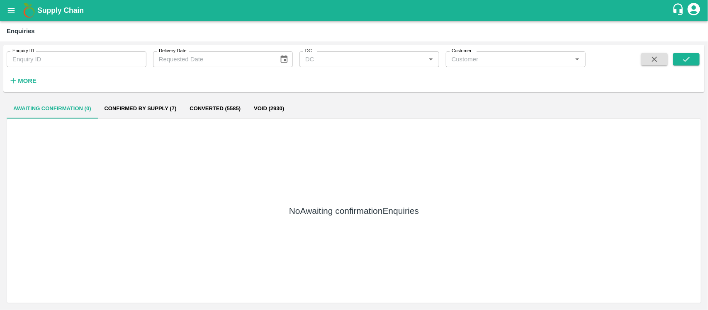 The image size is (708, 310). I want to click on strong: More, so click(27, 81).